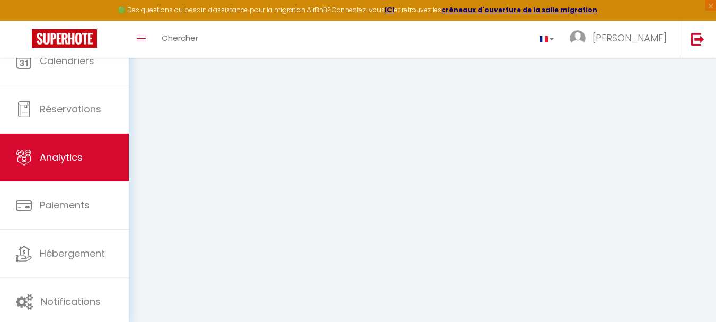 This screenshot has width=716, height=322. What do you see at coordinates (24, 20) in the screenshot?
I see `button: Ouvrir le widget de chat LiveChat` at bounding box center [24, 20].